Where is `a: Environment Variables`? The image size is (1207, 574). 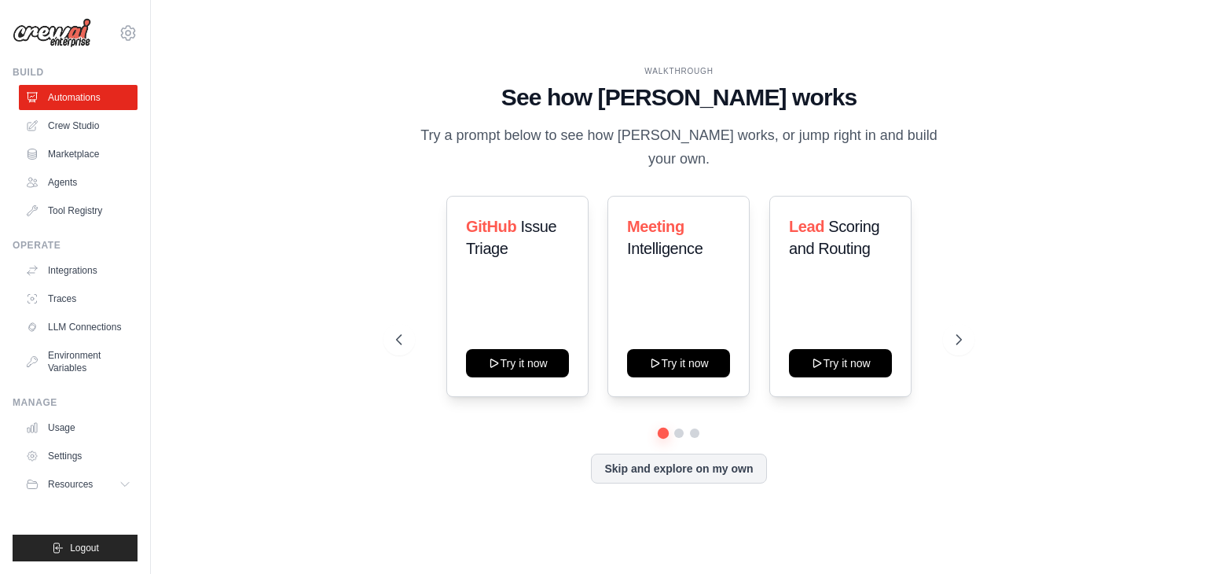 a: Environment Variables is located at coordinates (78, 361).